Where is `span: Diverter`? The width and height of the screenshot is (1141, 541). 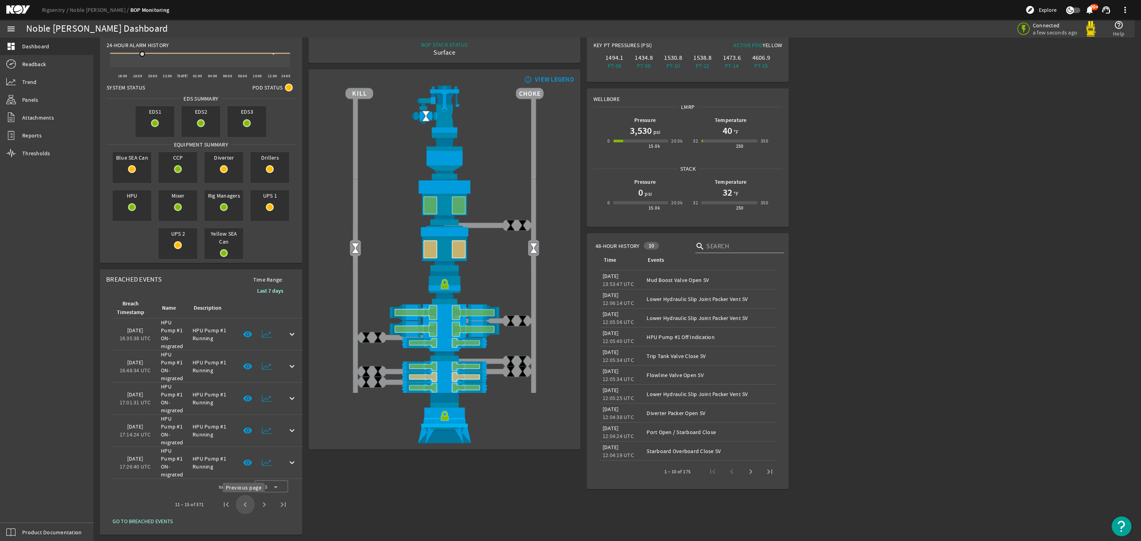
span: Diverter is located at coordinates (224, 158).